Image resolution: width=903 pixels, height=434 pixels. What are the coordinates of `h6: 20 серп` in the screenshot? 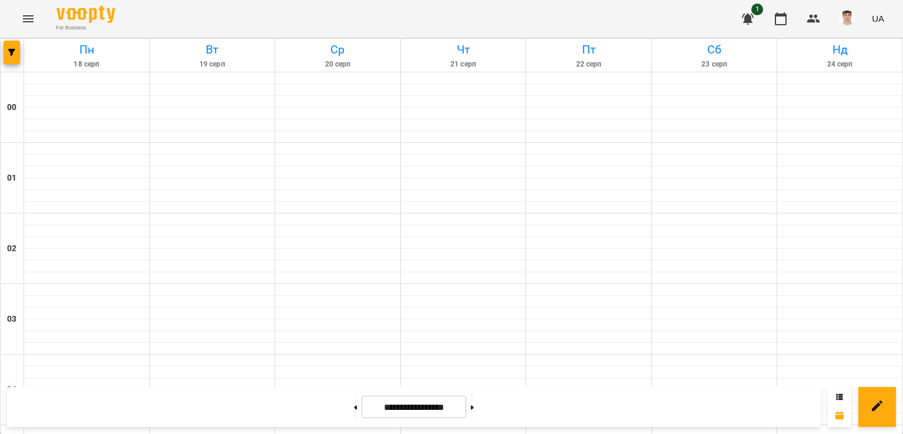 It's located at (337, 64).